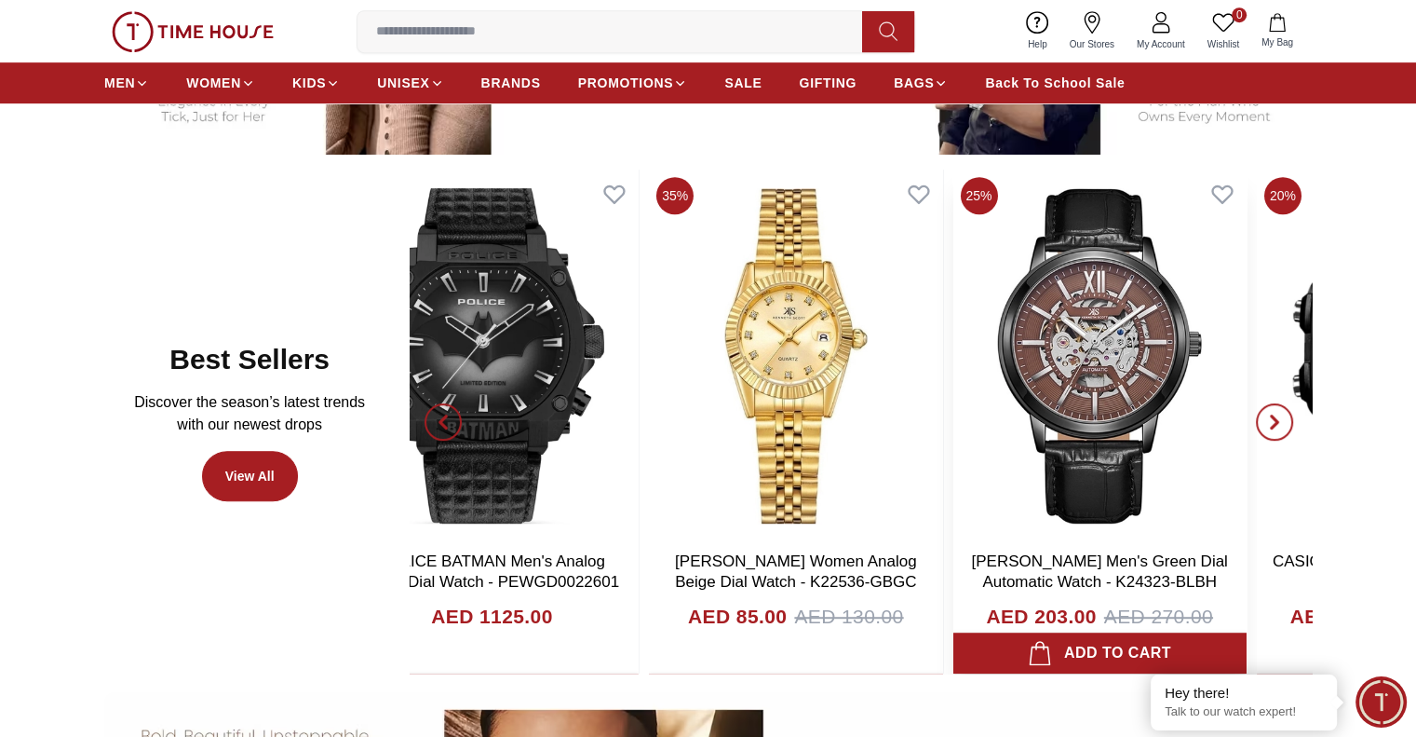 The width and height of the screenshot is (1416, 737). Describe the element at coordinates (1381, 701) in the screenshot. I see `div: Chat Widget` at that location.